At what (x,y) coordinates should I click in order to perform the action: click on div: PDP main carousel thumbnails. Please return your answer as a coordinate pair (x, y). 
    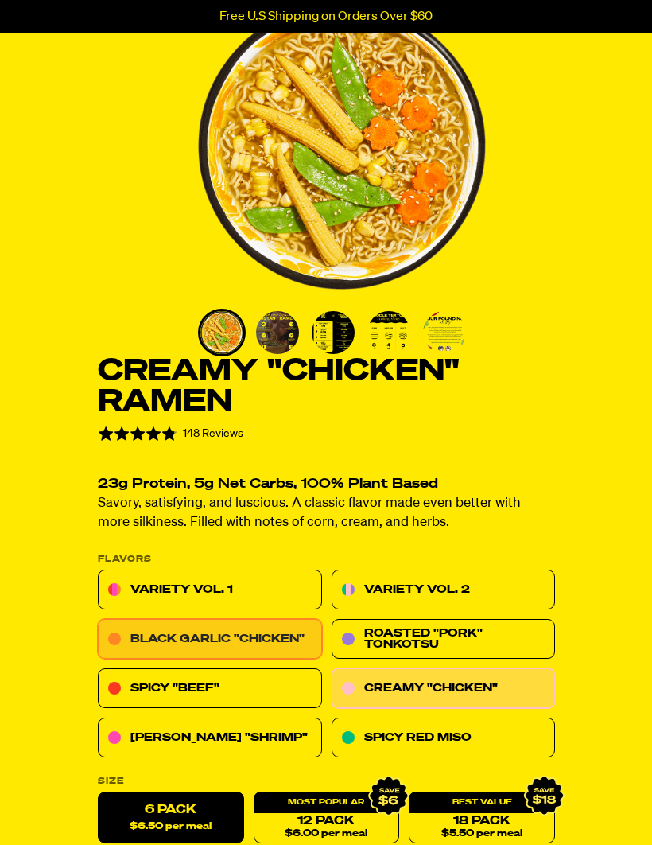
    Looking at the image, I should click on (342, 332).